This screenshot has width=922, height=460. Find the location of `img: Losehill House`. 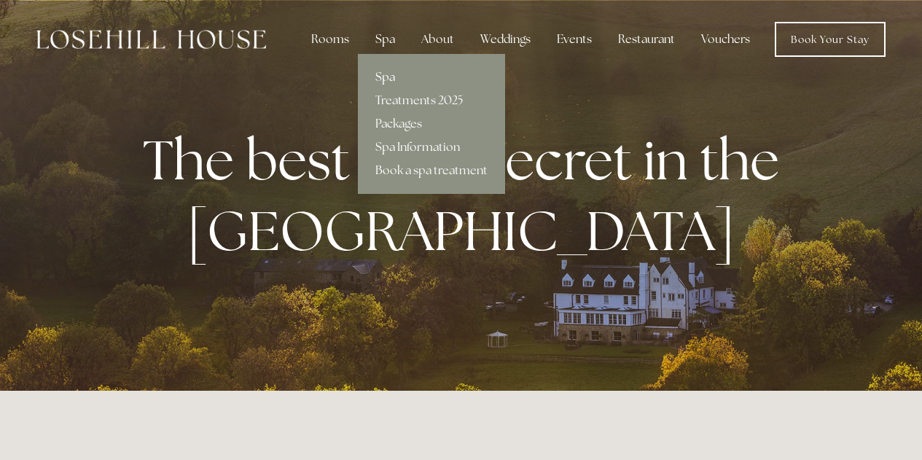

img: Losehill House is located at coordinates (151, 39).